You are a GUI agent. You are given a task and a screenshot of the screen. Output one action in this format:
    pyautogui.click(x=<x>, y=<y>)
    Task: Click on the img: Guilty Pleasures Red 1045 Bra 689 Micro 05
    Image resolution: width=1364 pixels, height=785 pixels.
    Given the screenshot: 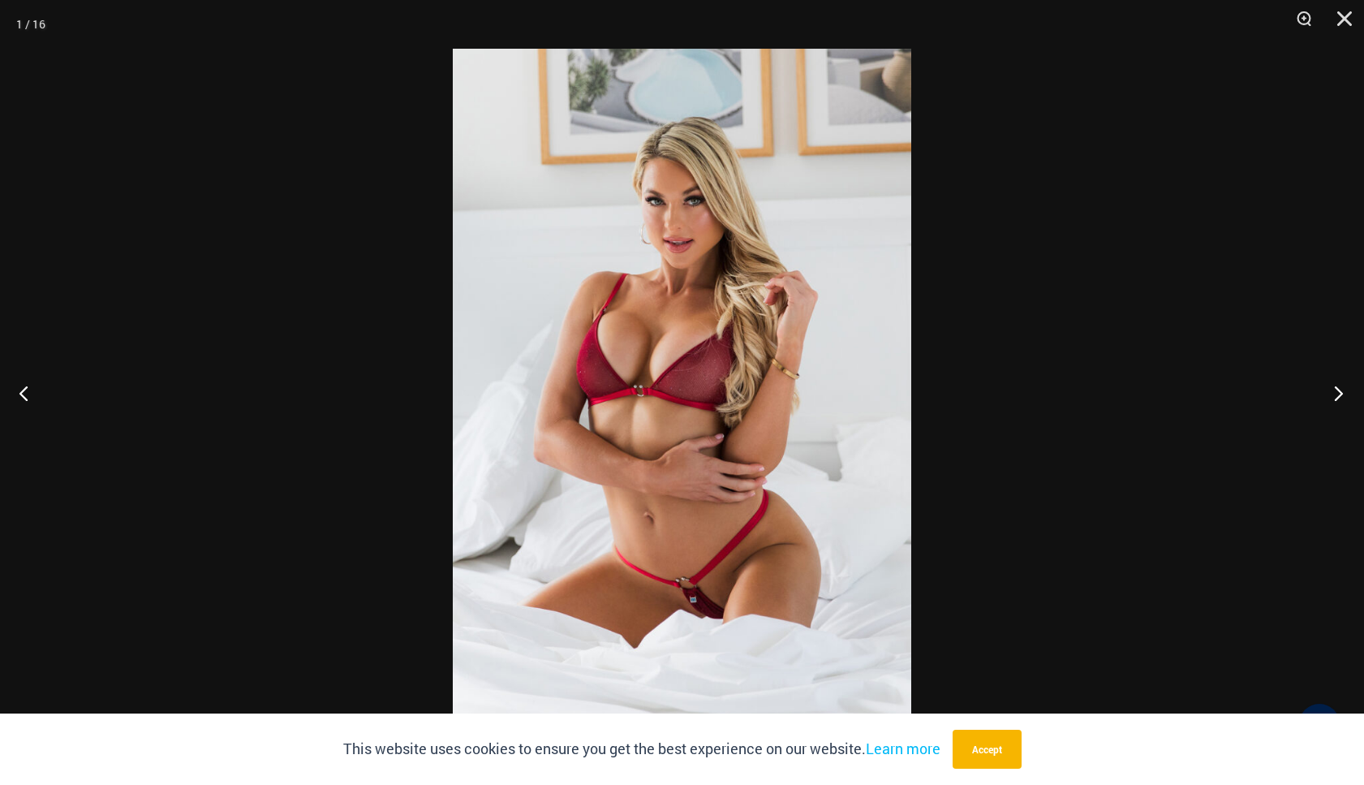 What is the action you would take?
    pyautogui.click(x=682, y=392)
    